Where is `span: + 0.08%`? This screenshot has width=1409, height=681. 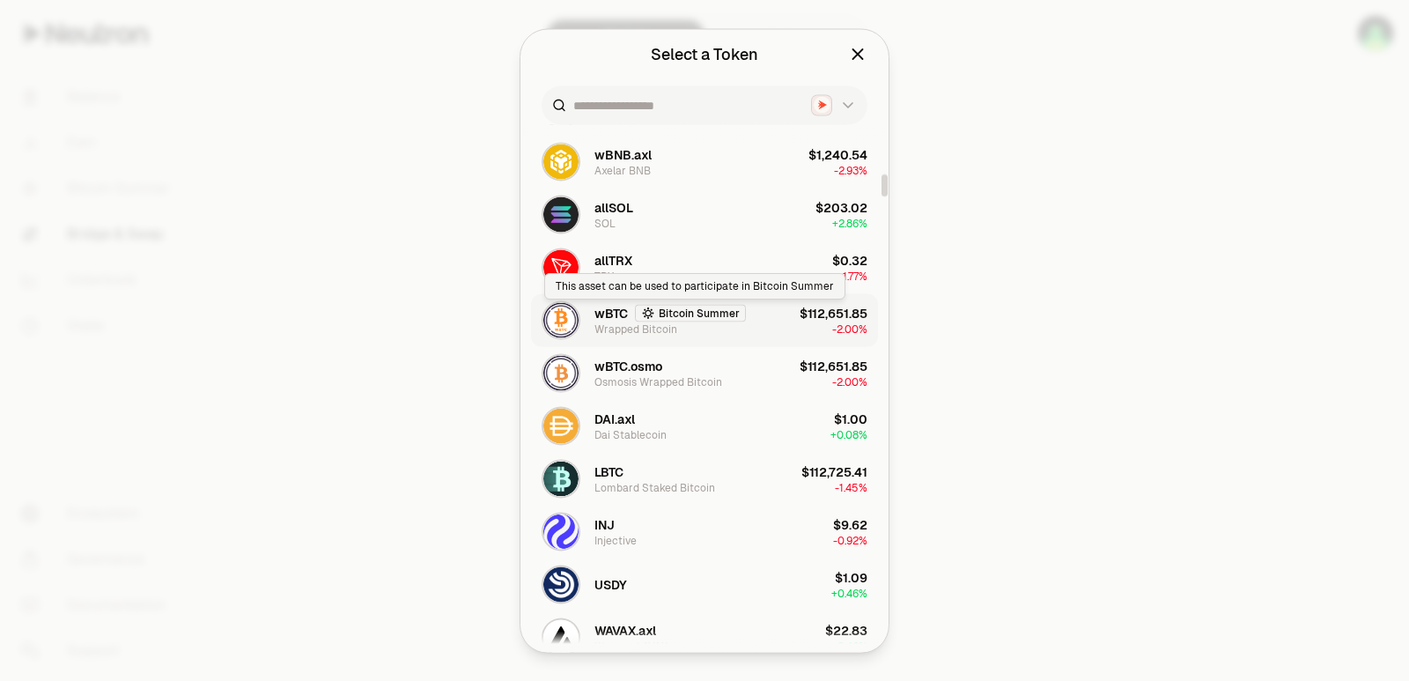 span: + 0.08% is located at coordinates (849, 434).